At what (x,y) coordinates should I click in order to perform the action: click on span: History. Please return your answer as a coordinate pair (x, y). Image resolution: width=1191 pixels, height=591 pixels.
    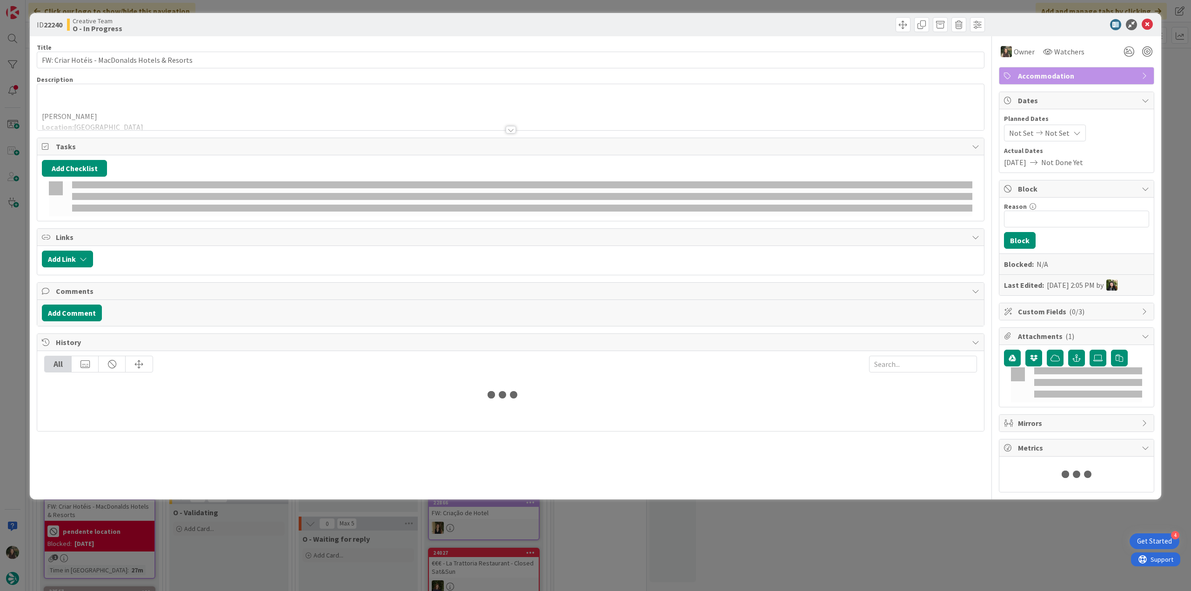
    Looking at the image, I should click on (511, 342).